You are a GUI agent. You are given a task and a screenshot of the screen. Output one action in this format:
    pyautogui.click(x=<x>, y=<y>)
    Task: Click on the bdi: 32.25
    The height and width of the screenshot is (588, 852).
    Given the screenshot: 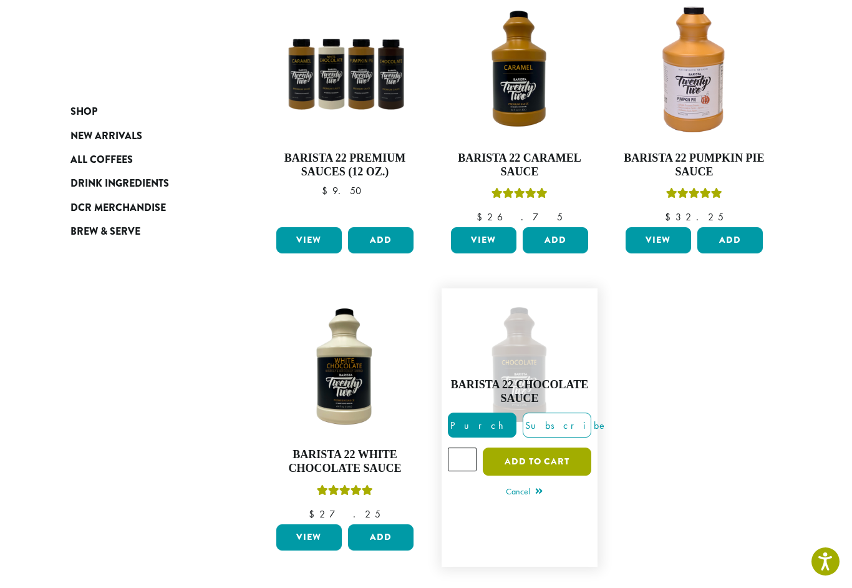 What is the action you would take?
    pyautogui.click(x=695, y=217)
    